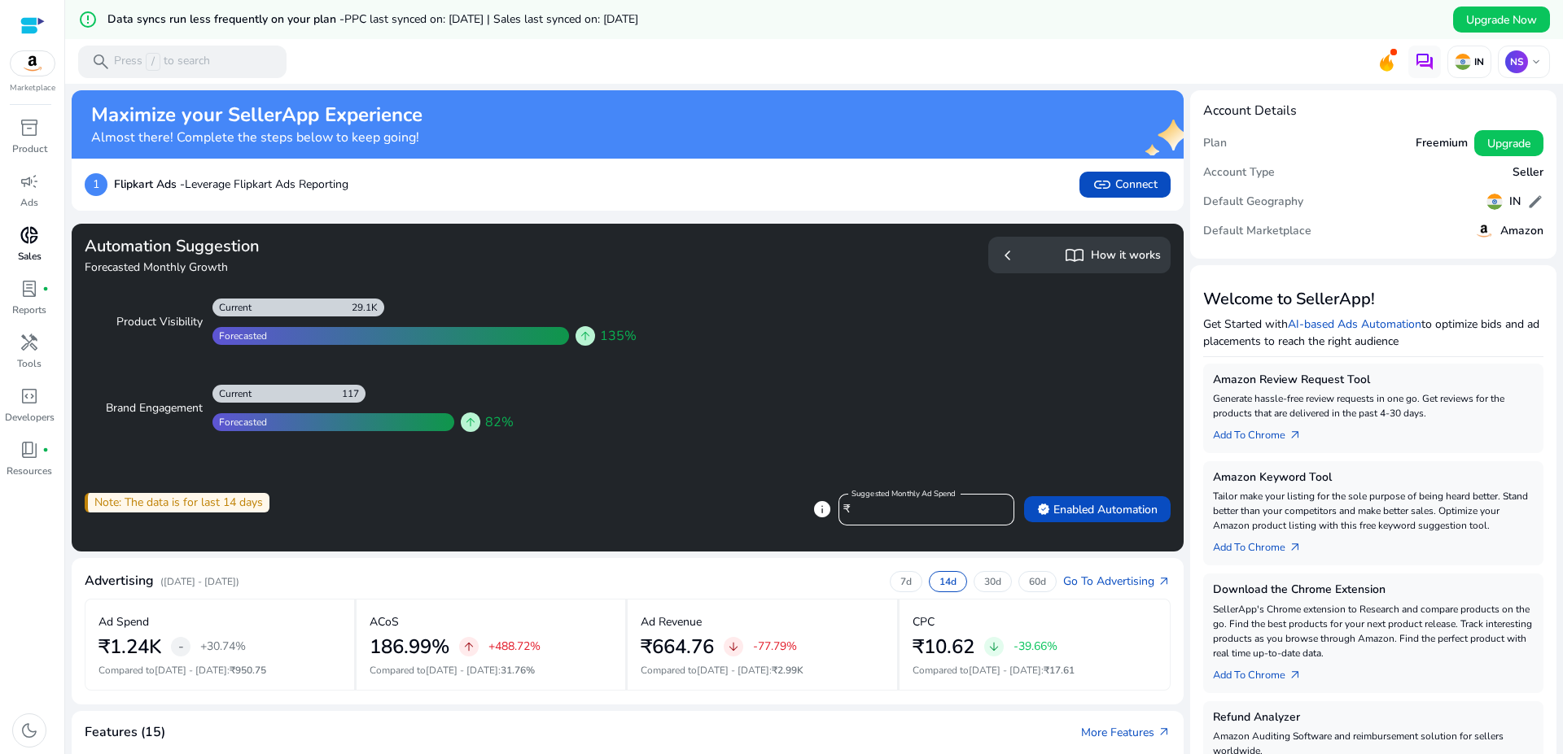  What do you see at coordinates (677, 647) in the screenshot?
I see `h2: ₹664.76` at bounding box center [677, 647].